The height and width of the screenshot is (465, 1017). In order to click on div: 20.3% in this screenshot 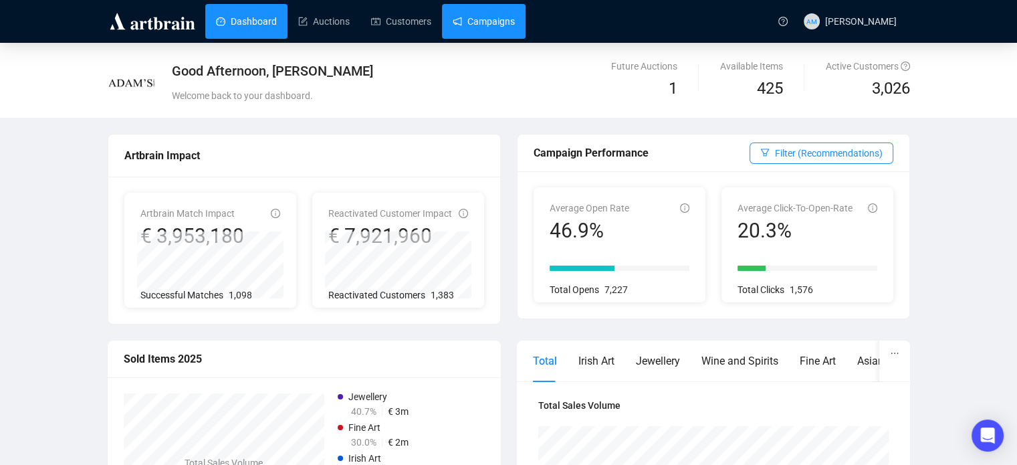, I will do `click(795, 231)`.